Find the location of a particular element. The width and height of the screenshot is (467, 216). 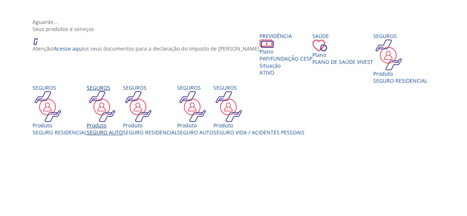

img: ico_dinheiro.png is located at coordinates (267, 44).